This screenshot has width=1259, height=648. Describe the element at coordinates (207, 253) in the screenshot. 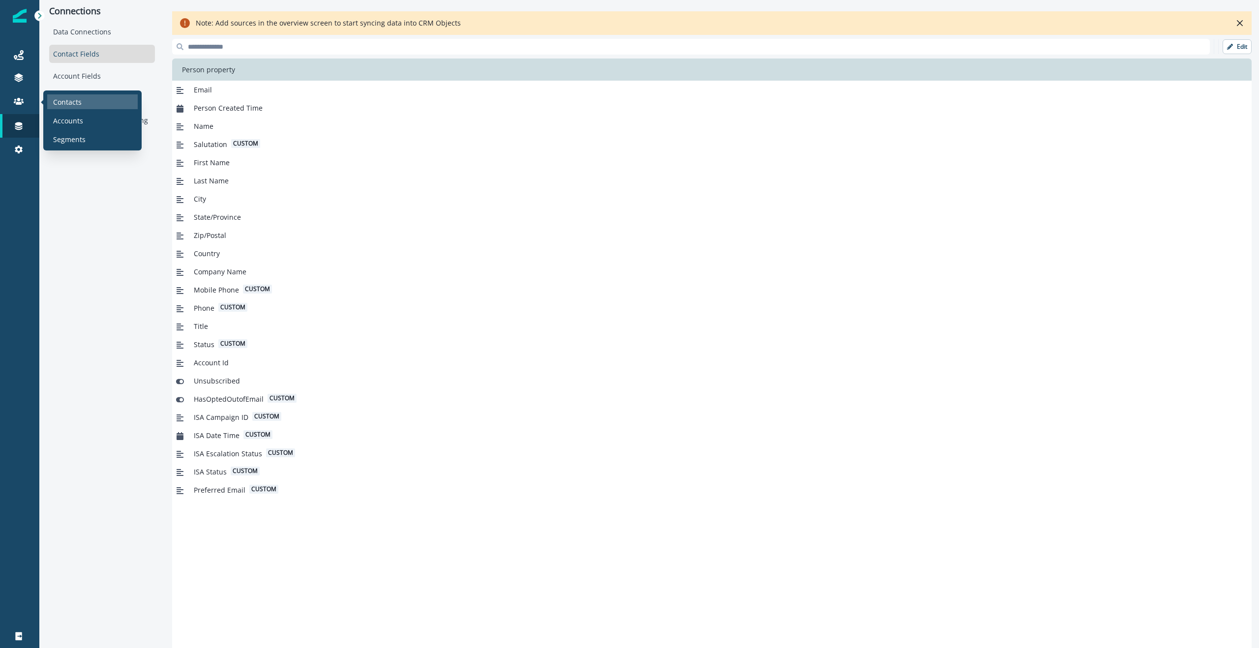

I see `span: Country` at that location.